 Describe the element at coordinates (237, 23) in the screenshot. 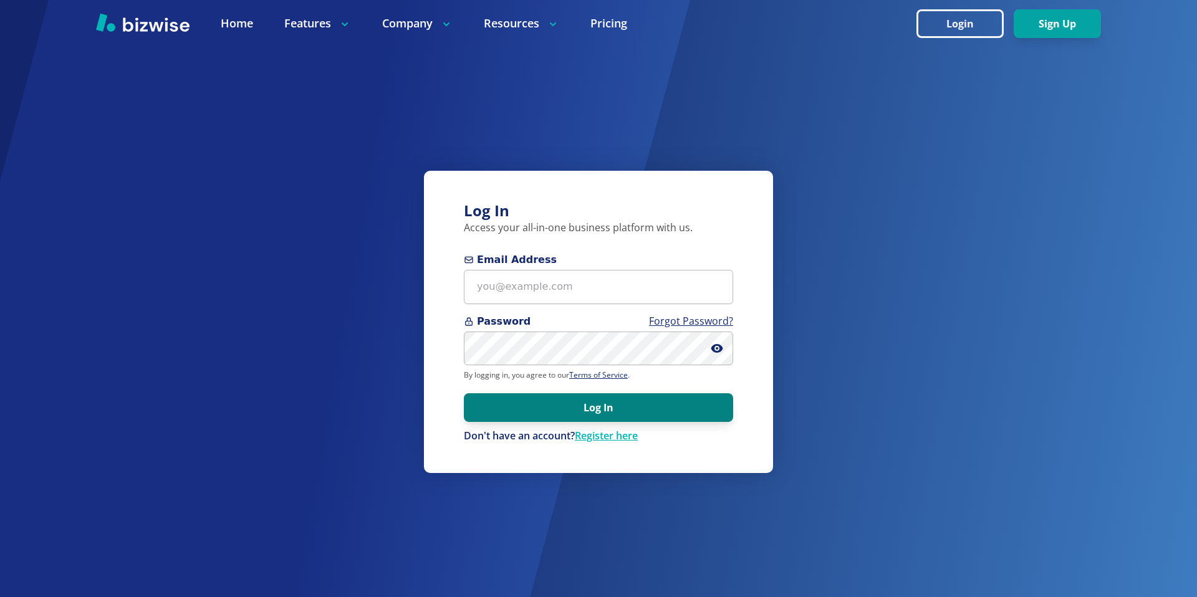

I see `a: Home` at that location.